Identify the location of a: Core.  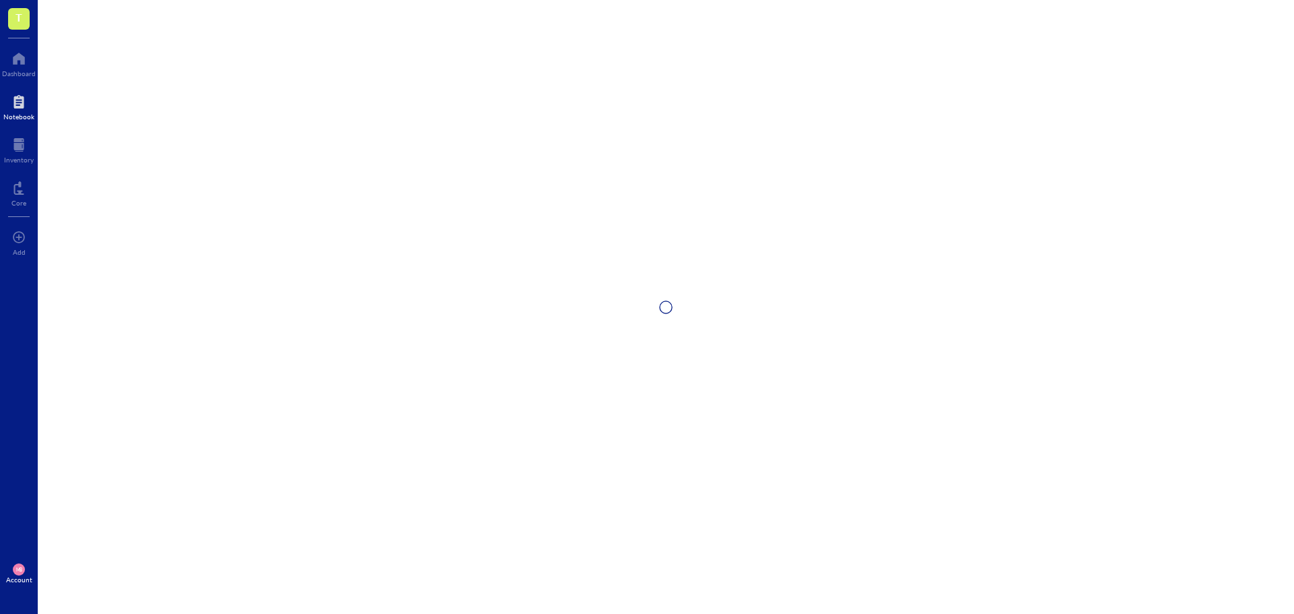
(19, 192).